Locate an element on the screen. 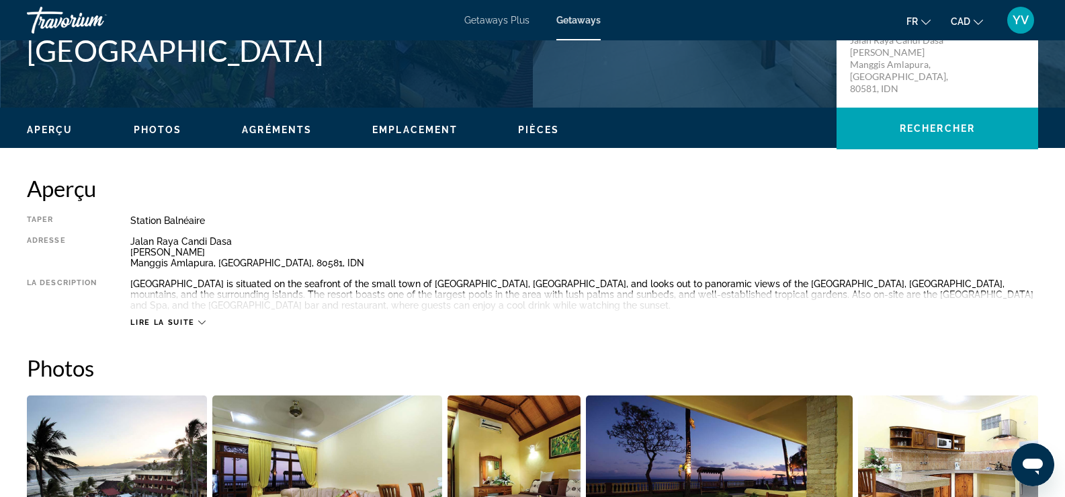 The image size is (1065, 497). div: Adresse is located at coordinates (62, 252).